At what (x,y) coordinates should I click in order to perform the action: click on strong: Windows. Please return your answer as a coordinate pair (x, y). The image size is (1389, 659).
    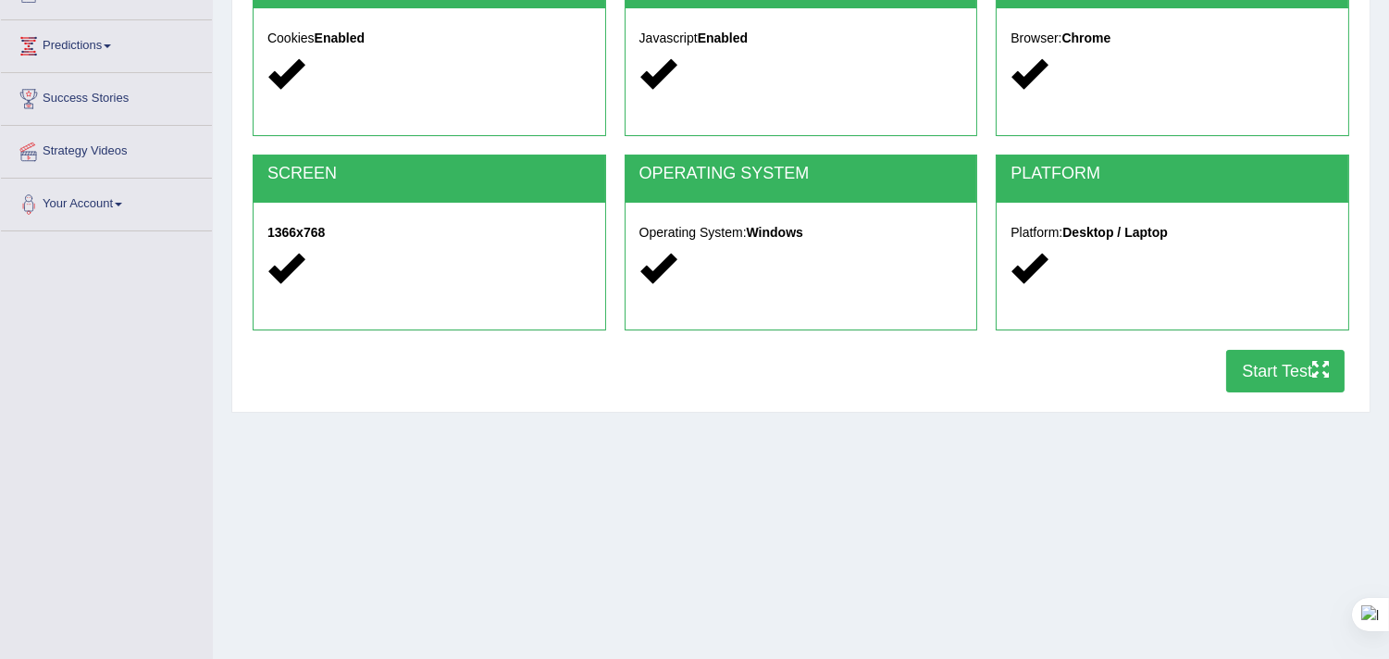
    Looking at the image, I should click on (775, 232).